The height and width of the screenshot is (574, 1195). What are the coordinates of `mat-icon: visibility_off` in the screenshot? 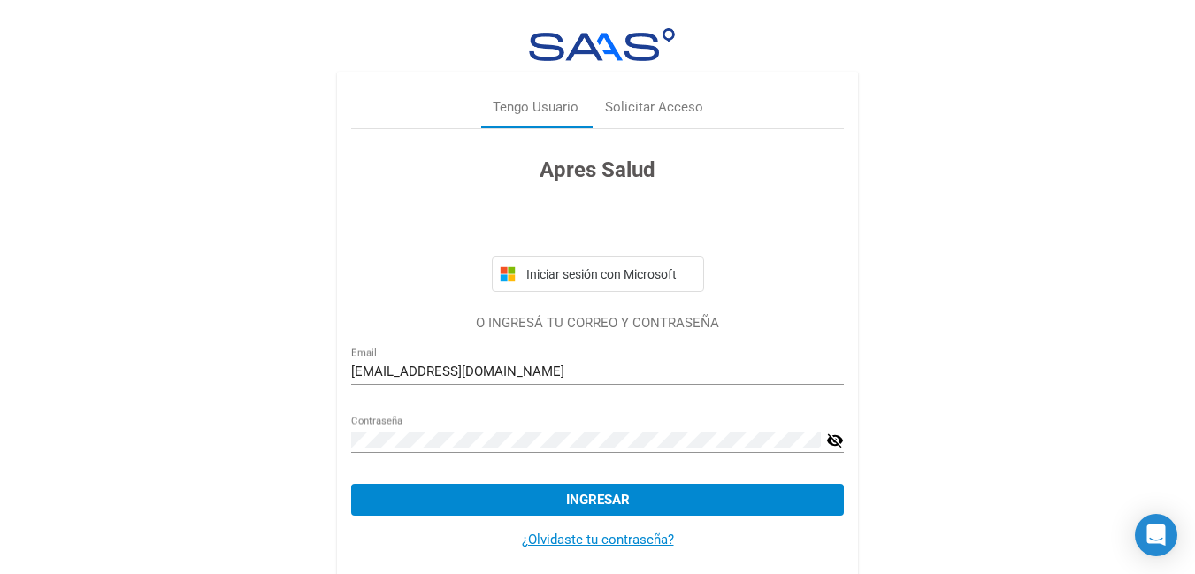 It's located at (835, 440).